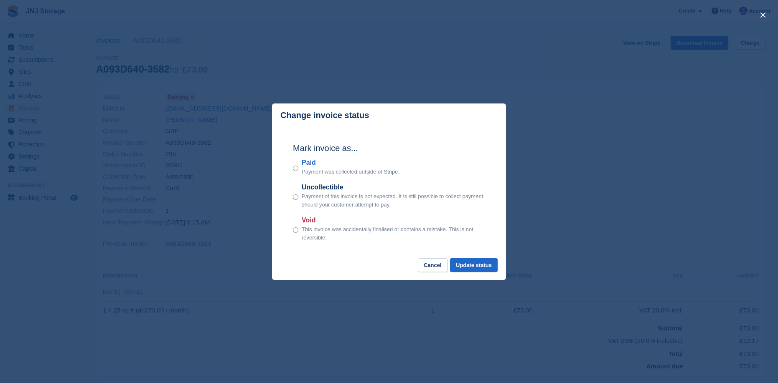  What do you see at coordinates (393, 188) in the screenshot?
I see `label: Uncollectible` at bounding box center [393, 188].